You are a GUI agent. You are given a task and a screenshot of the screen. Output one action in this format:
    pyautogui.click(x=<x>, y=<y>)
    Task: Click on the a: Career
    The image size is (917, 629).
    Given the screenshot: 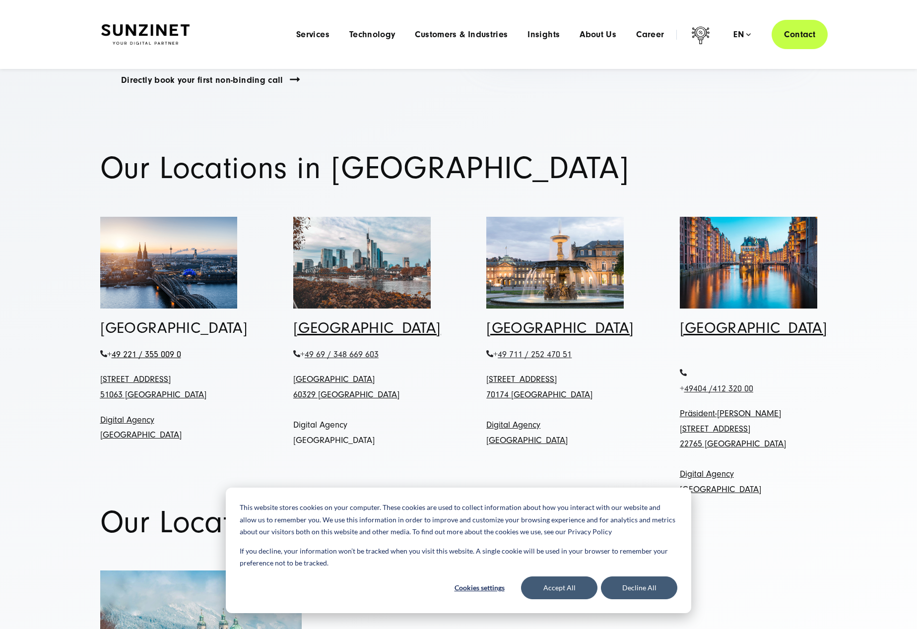 What is the action you would take?
    pyautogui.click(x=650, y=35)
    